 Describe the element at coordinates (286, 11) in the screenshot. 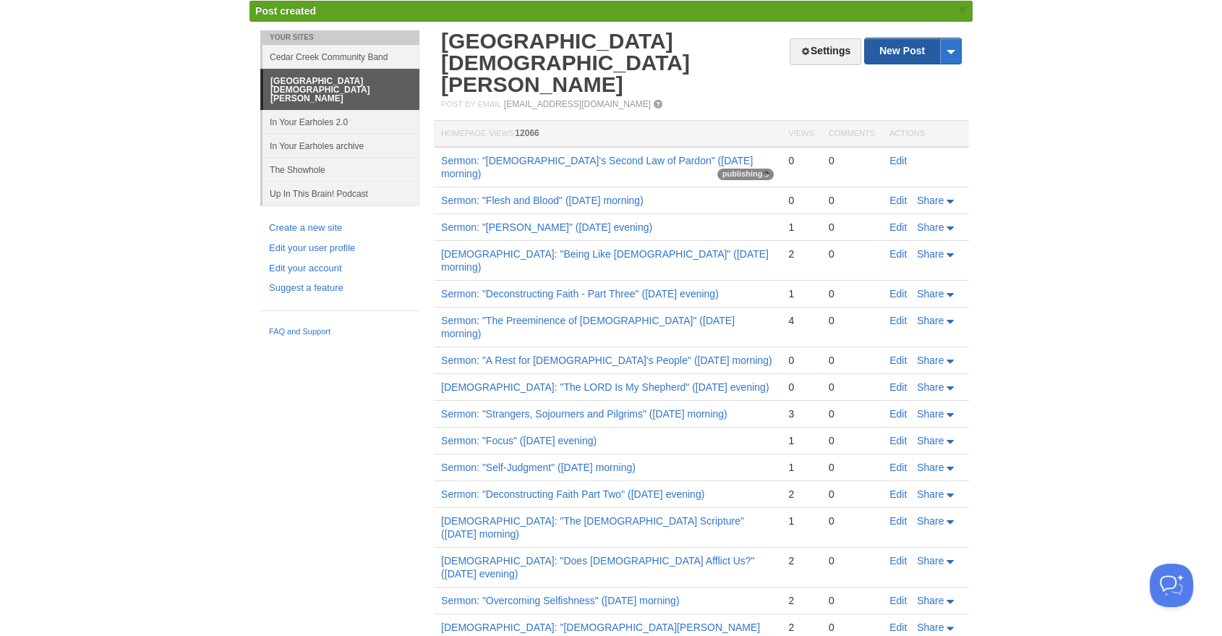

I see `span: Post created` at that location.